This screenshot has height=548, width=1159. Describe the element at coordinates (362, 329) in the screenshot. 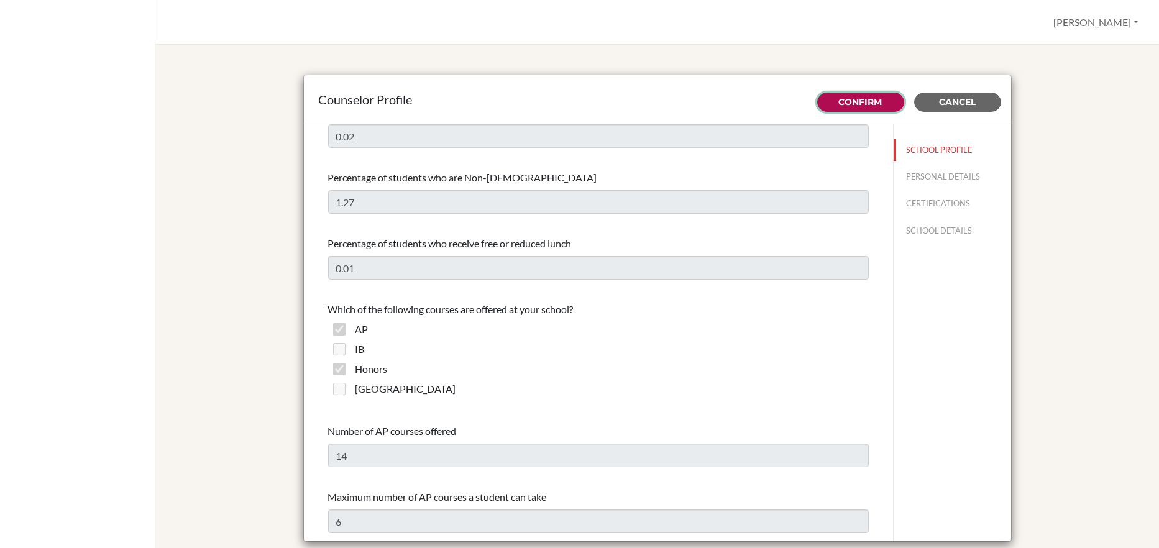

I see `label: AP` at that location.